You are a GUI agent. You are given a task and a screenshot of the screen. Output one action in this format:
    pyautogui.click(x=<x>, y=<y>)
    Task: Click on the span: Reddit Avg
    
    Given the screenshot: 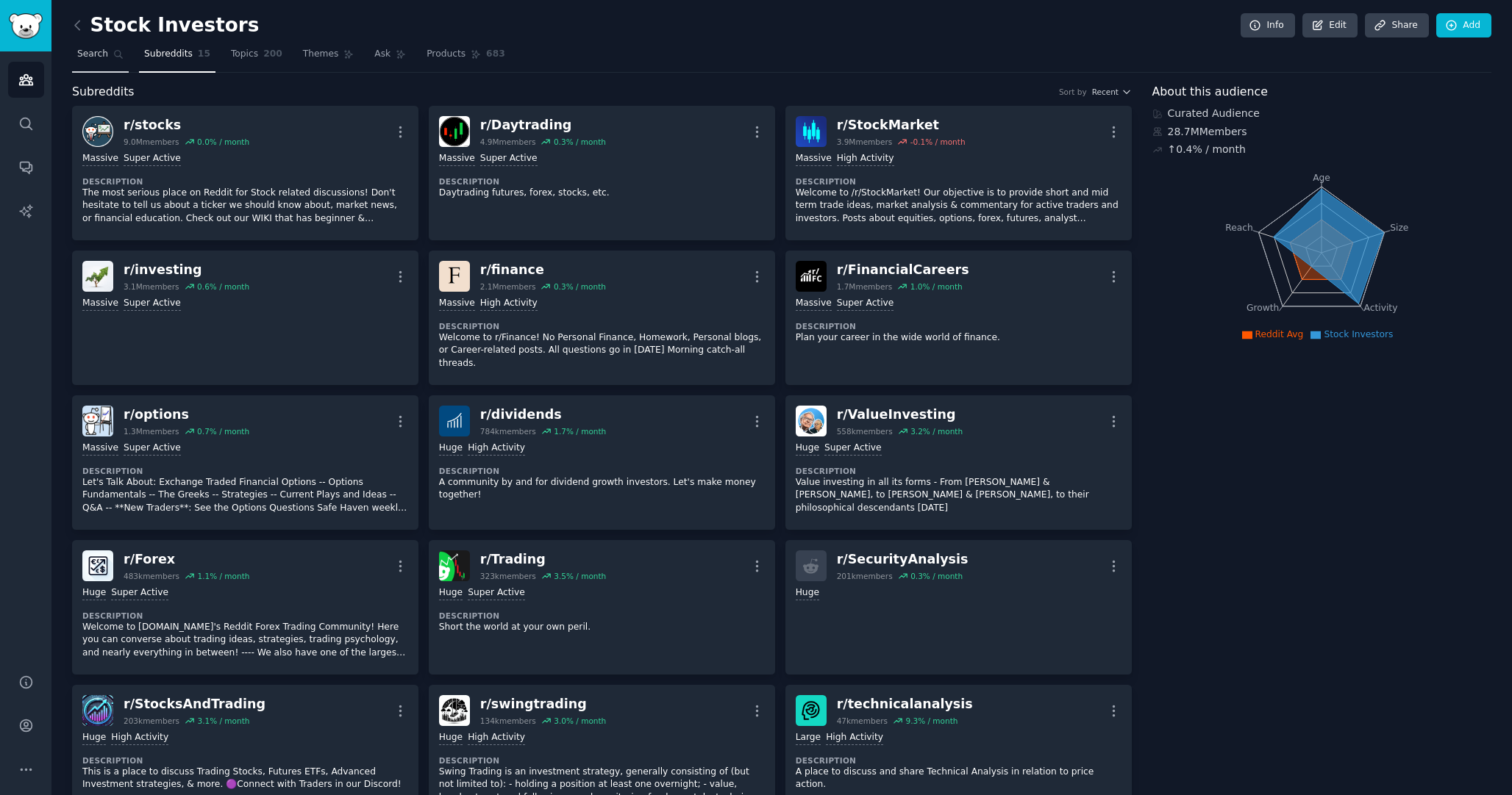 What is the action you would take?
    pyautogui.click(x=1280, y=334)
    